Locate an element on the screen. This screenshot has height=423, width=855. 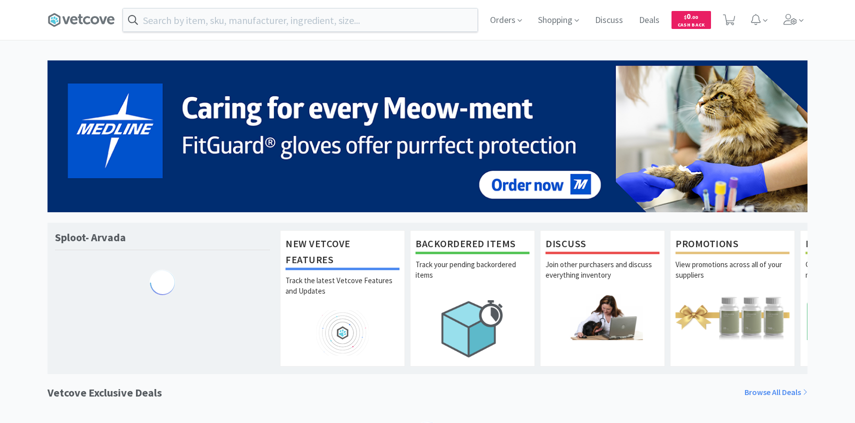
a: PromotionsView promotions across all of your suppliers is located at coordinates (732, 298).